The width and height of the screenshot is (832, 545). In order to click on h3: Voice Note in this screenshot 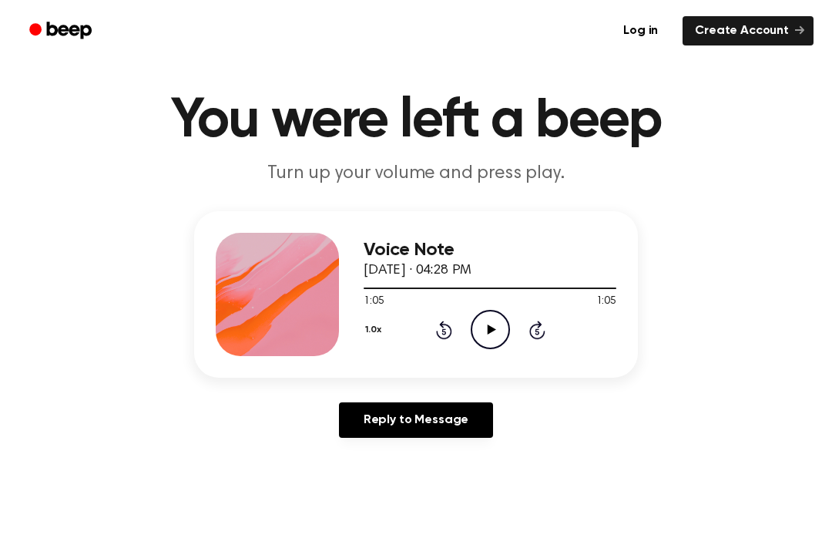, I will do `click(490, 250)`.